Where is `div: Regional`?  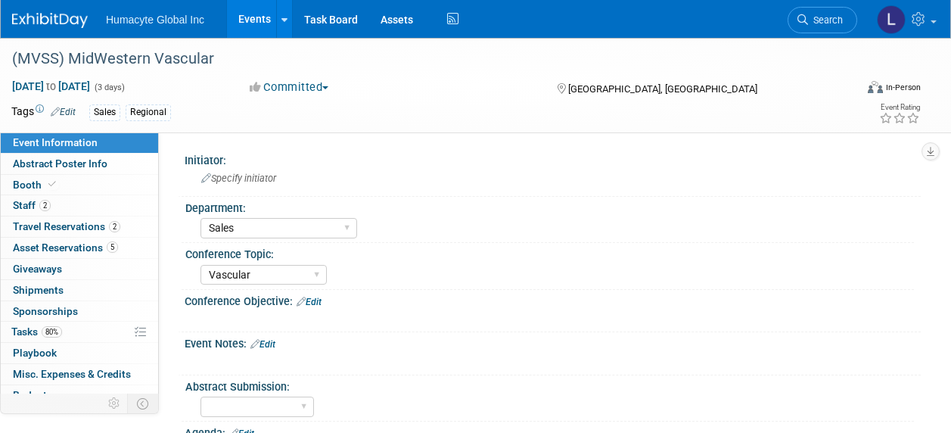 div: Regional is located at coordinates (148, 112).